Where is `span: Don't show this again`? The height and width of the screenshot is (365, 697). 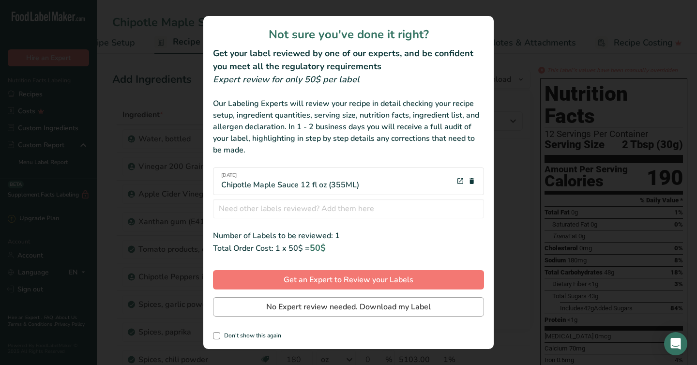
span: Don't show this again is located at coordinates (251, 335).